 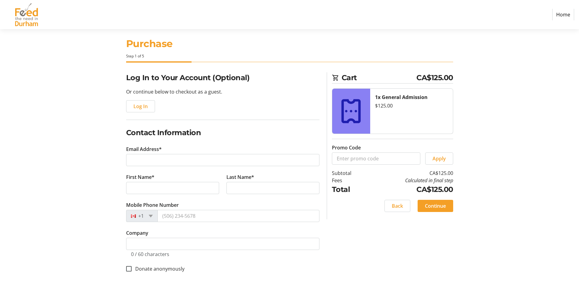 What do you see at coordinates (150, 254) in the screenshot?
I see `tr-character-limit: 0 / 60 characters` at bounding box center [150, 254].